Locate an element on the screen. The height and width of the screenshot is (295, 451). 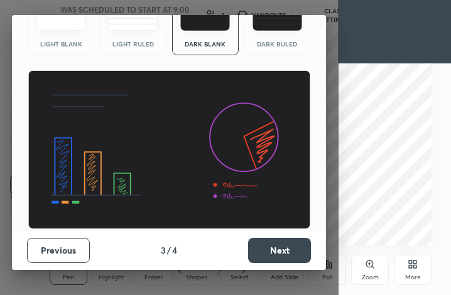
div: More is located at coordinates (413, 278).